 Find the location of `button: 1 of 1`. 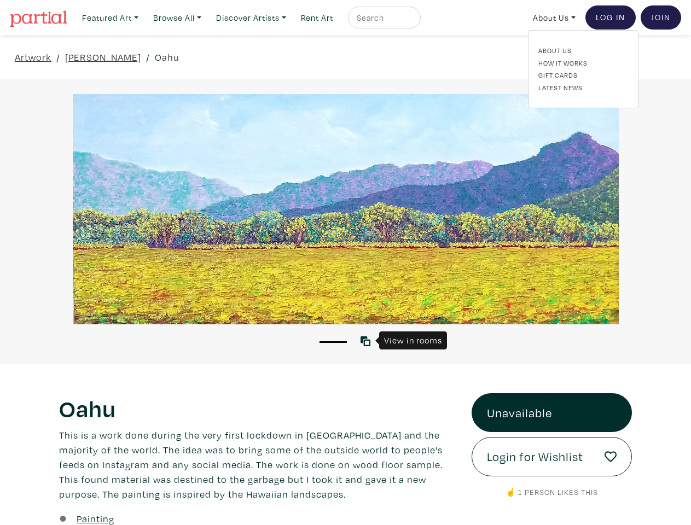

button: 1 of 1 is located at coordinates (333, 342).